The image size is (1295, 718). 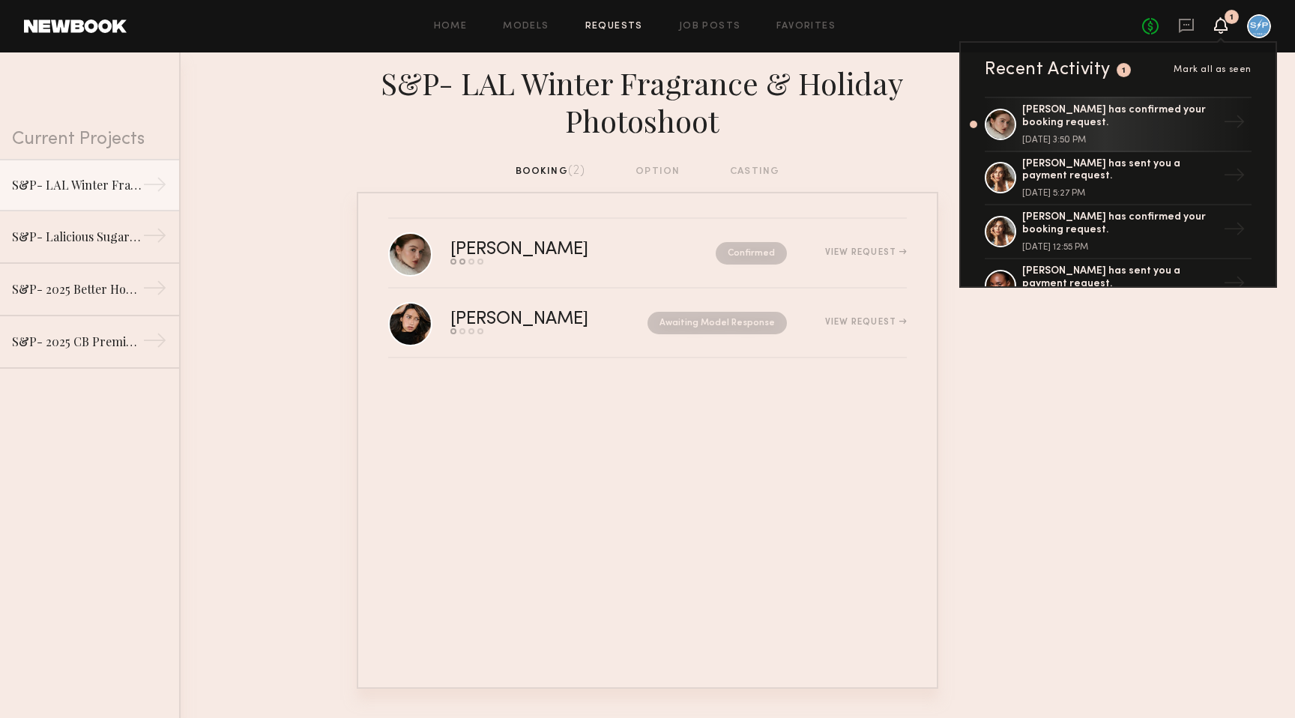 What do you see at coordinates (77, 237) in the screenshot?
I see `div: S&P- Lalicious Sugar & Spice / Body Mists Photoshoot` at bounding box center [77, 237].